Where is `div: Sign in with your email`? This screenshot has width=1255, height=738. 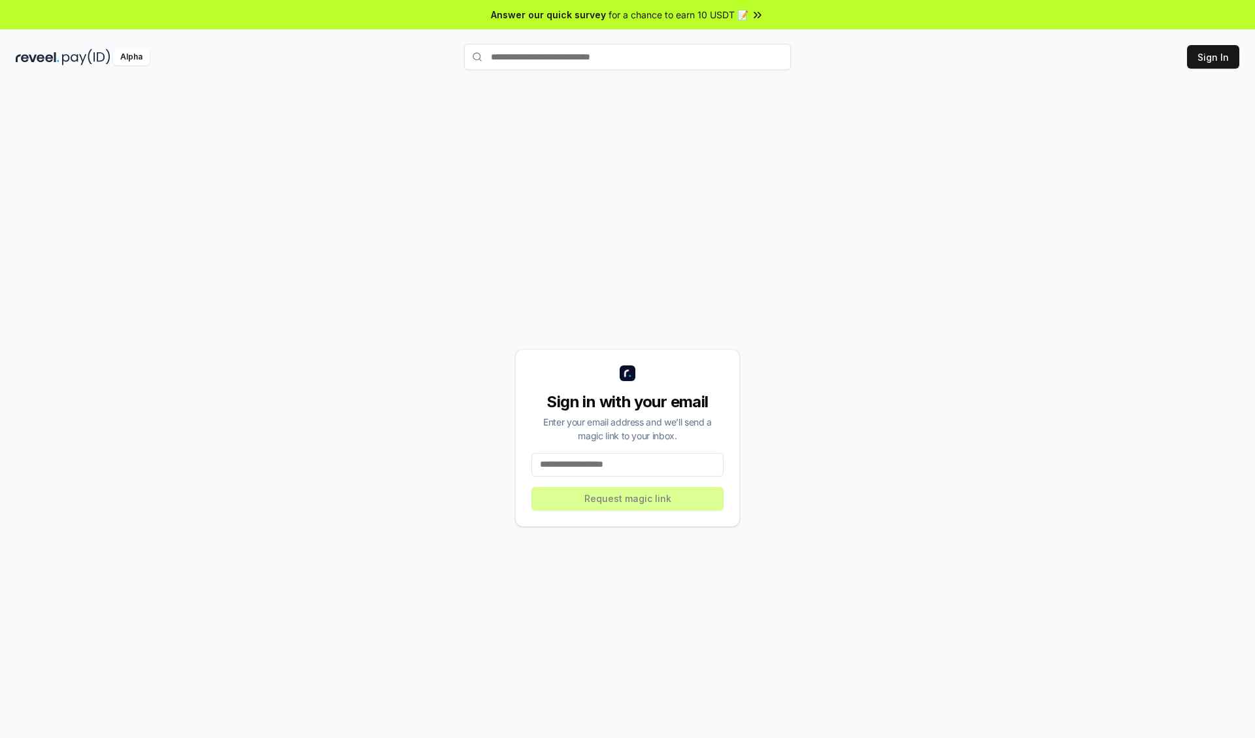
div: Sign in with your email is located at coordinates (628, 402).